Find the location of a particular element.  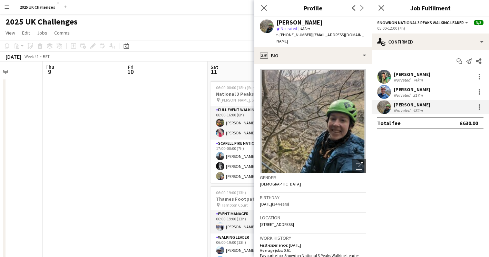

button: 2025 UK Challenges is located at coordinates (38, 7).